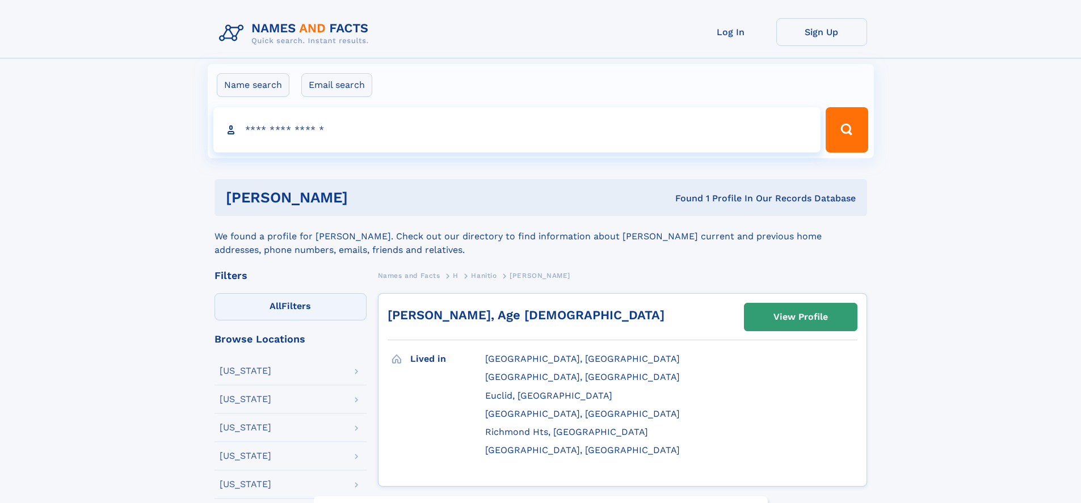  What do you see at coordinates (456, 276) in the screenshot?
I see `span: H` at bounding box center [456, 276].